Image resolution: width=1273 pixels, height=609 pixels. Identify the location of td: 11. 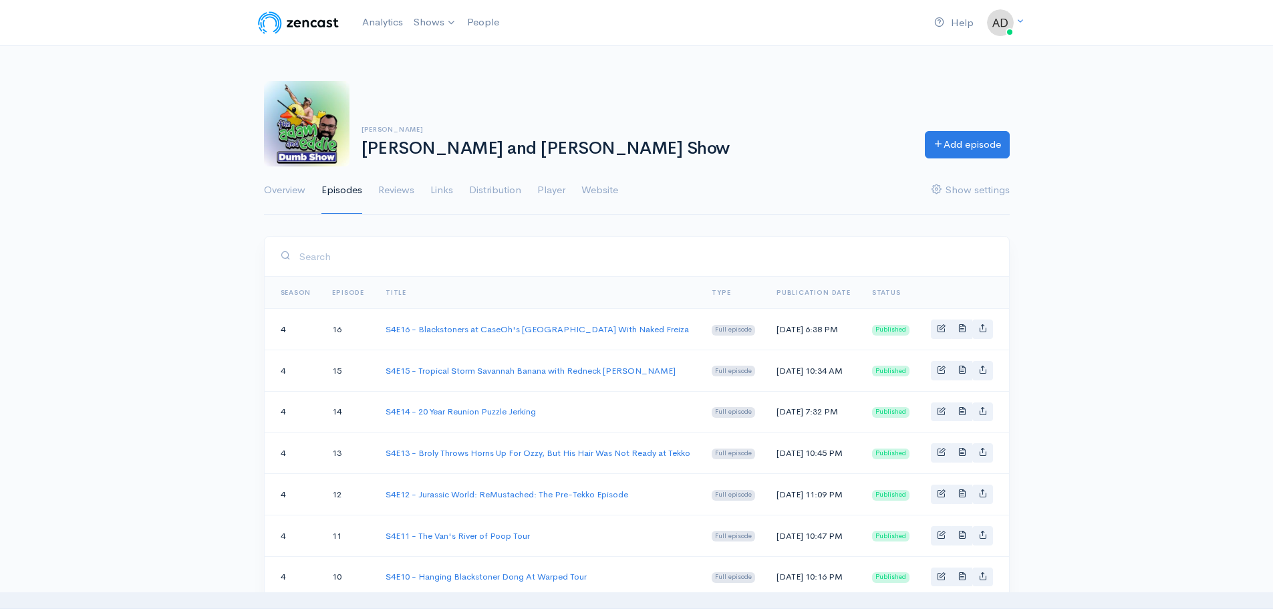
(348, 535).